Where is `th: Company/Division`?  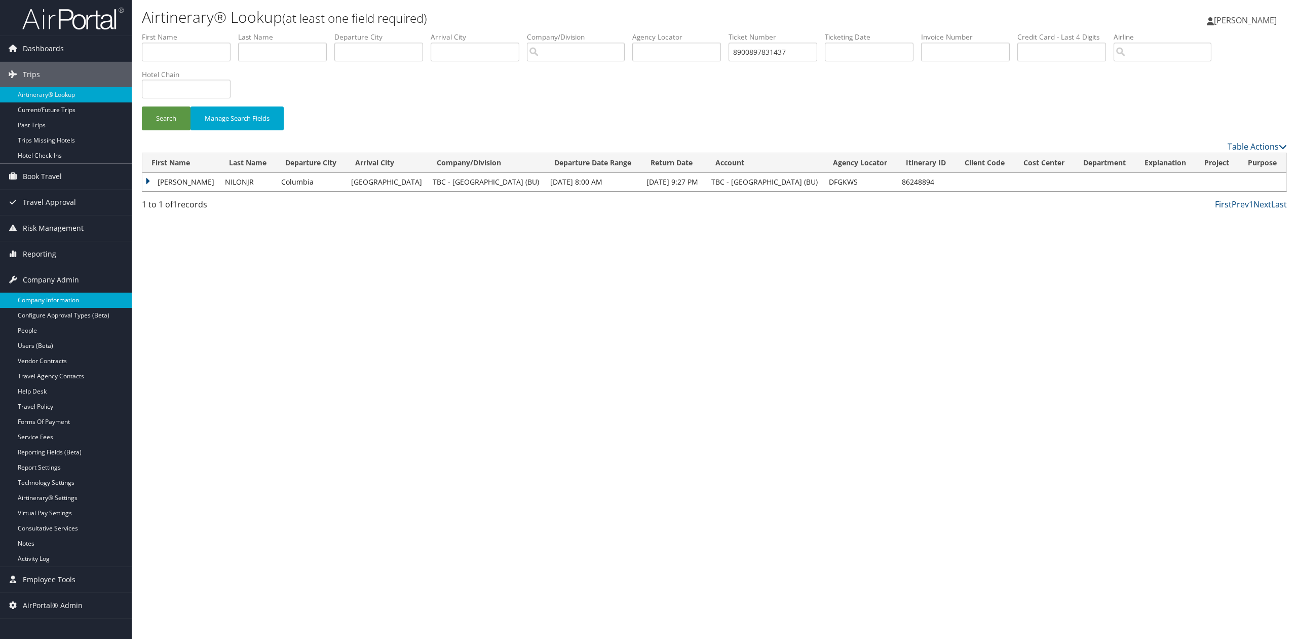 th: Company/Division is located at coordinates (487, 163).